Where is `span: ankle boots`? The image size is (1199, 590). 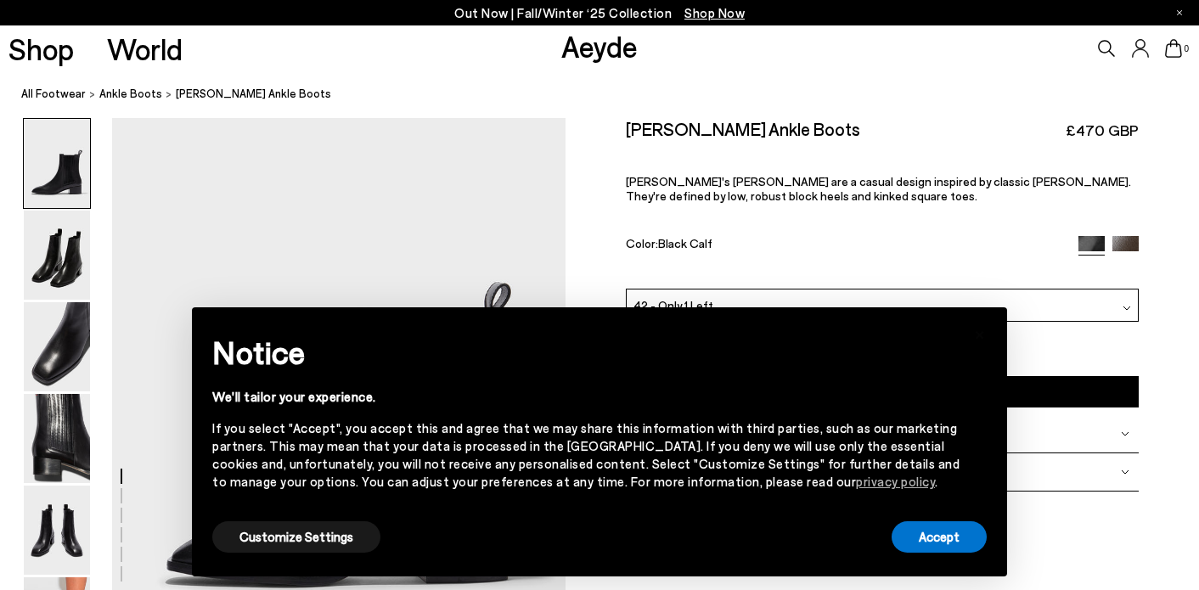 span: ankle boots is located at coordinates (131, 93).